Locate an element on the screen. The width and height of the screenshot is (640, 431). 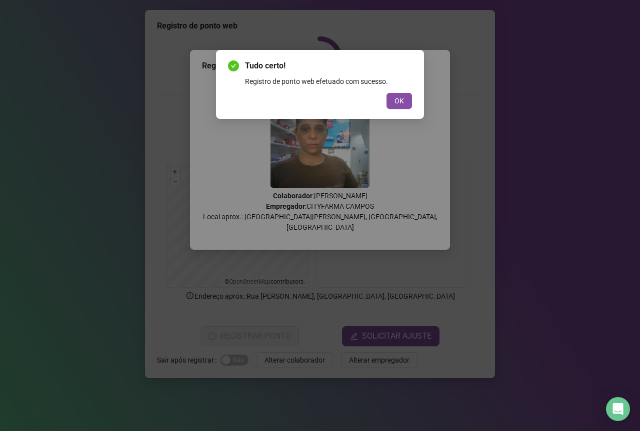
span: OK is located at coordinates (399, 101).